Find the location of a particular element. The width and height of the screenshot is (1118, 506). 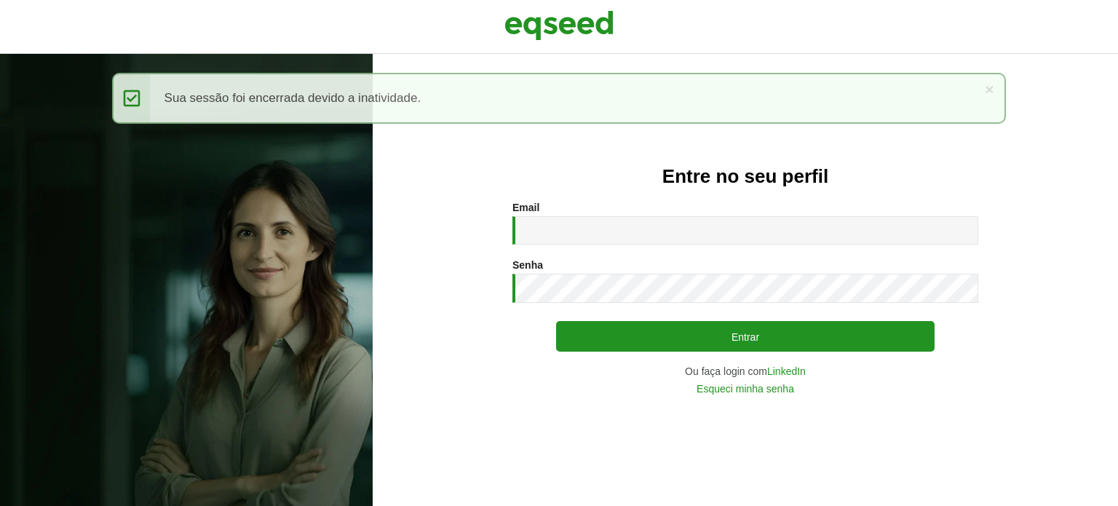

div: Sua sessão foi encerrada devido a inatividade. is located at coordinates (559, 98).